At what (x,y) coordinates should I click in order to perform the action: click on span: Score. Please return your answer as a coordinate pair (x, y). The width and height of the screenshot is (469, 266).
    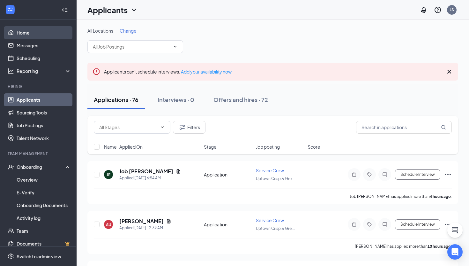
    Looking at the image, I should click on (314, 147).